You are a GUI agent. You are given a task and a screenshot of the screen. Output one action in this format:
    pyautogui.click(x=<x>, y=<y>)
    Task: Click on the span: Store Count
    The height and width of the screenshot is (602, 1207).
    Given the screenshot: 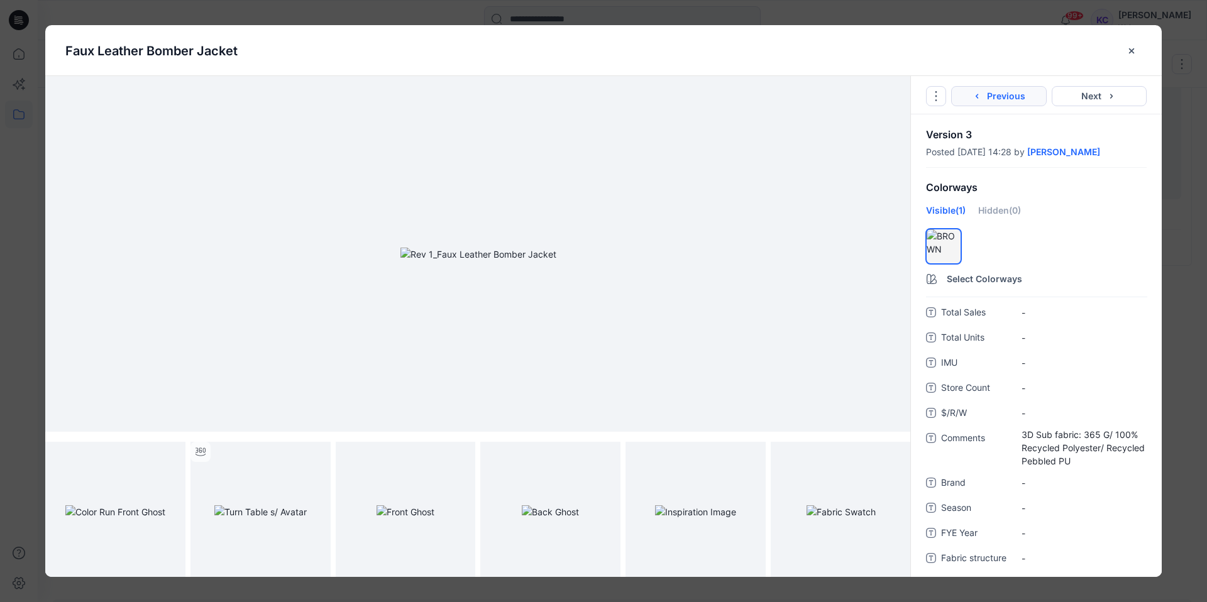 What is the action you would take?
    pyautogui.click(x=979, y=389)
    